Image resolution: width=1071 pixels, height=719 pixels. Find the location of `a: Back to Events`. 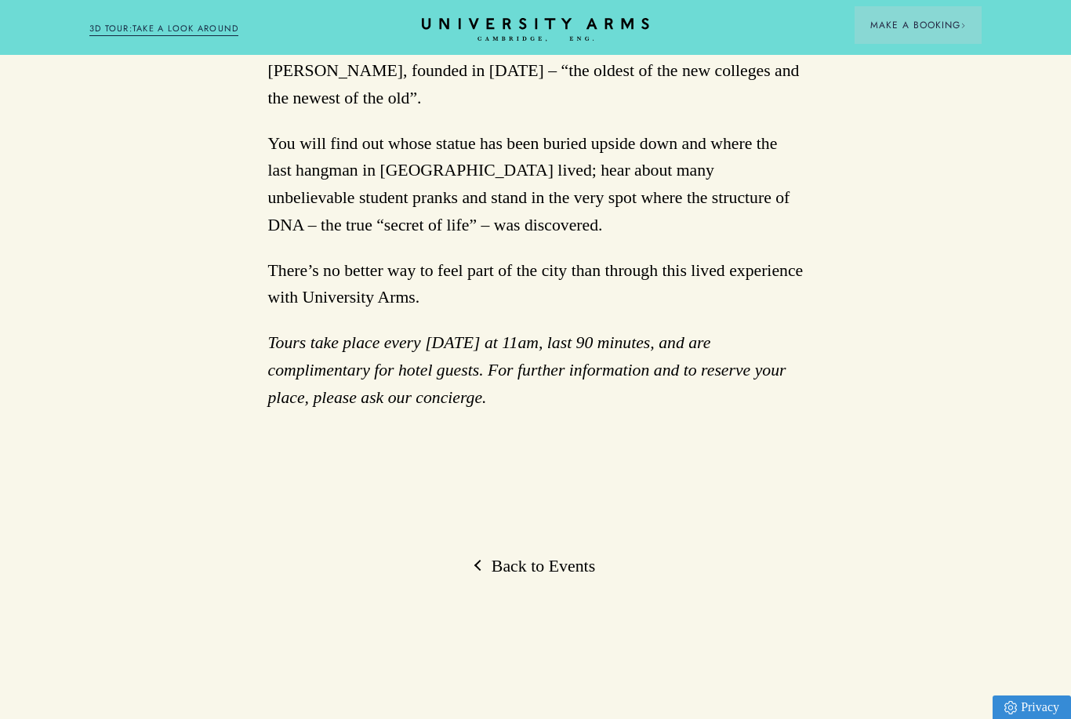

a: Back to Events is located at coordinates (536, 567).